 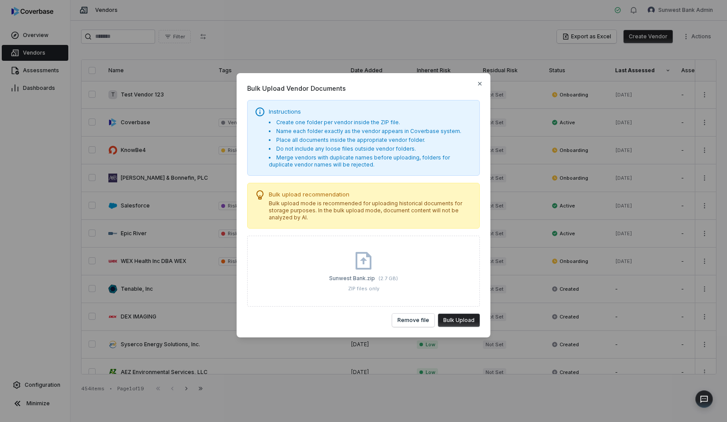 What do you see at coordinates (459, 320) in the screenshot?
I see `button: Bulk Upload` at bounding box center [459, 320].